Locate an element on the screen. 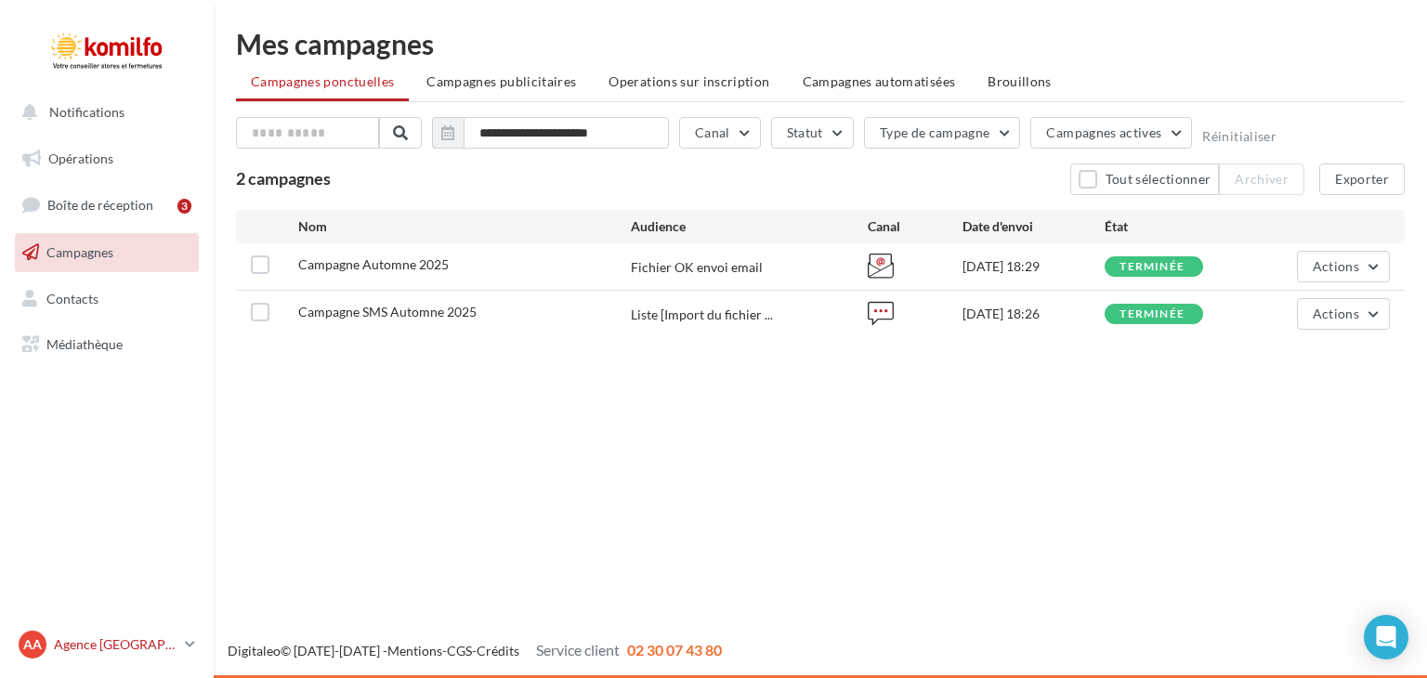 Image resolution: width=1427 pixels, height=678 pixels. span: Campagnes is located at coordinates (80, 252).